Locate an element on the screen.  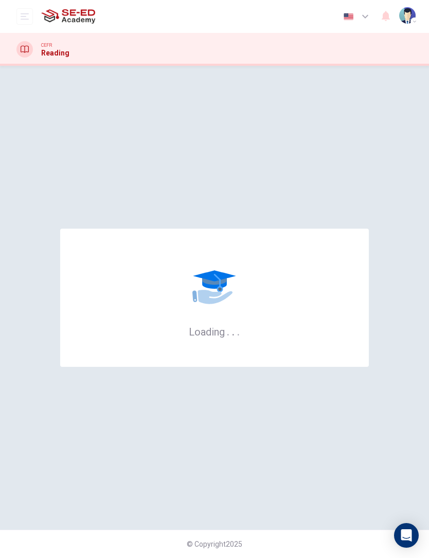
span: CEFR is located at coordinates (46, 45).